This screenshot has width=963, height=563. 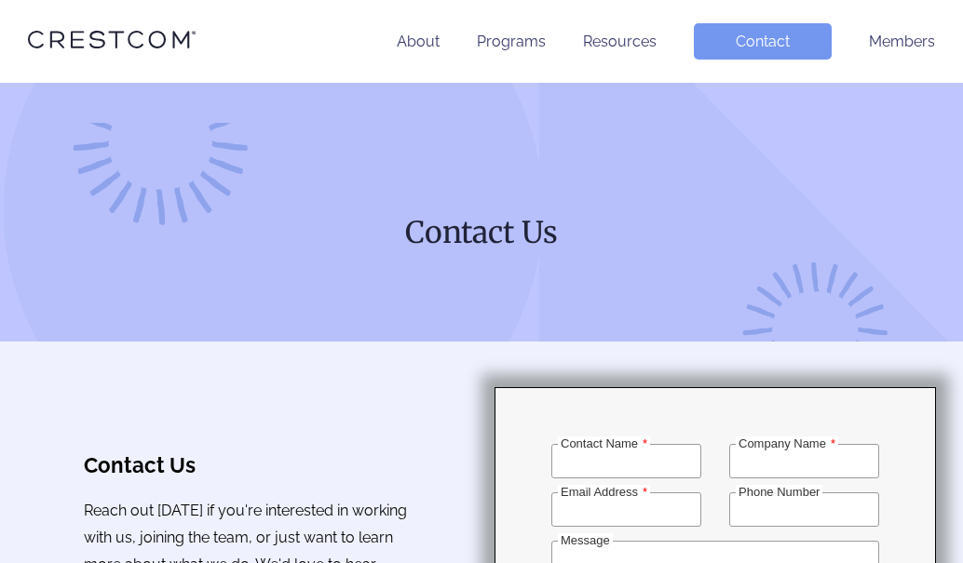 I want to click on a: Members, so click(x=901, y=41).